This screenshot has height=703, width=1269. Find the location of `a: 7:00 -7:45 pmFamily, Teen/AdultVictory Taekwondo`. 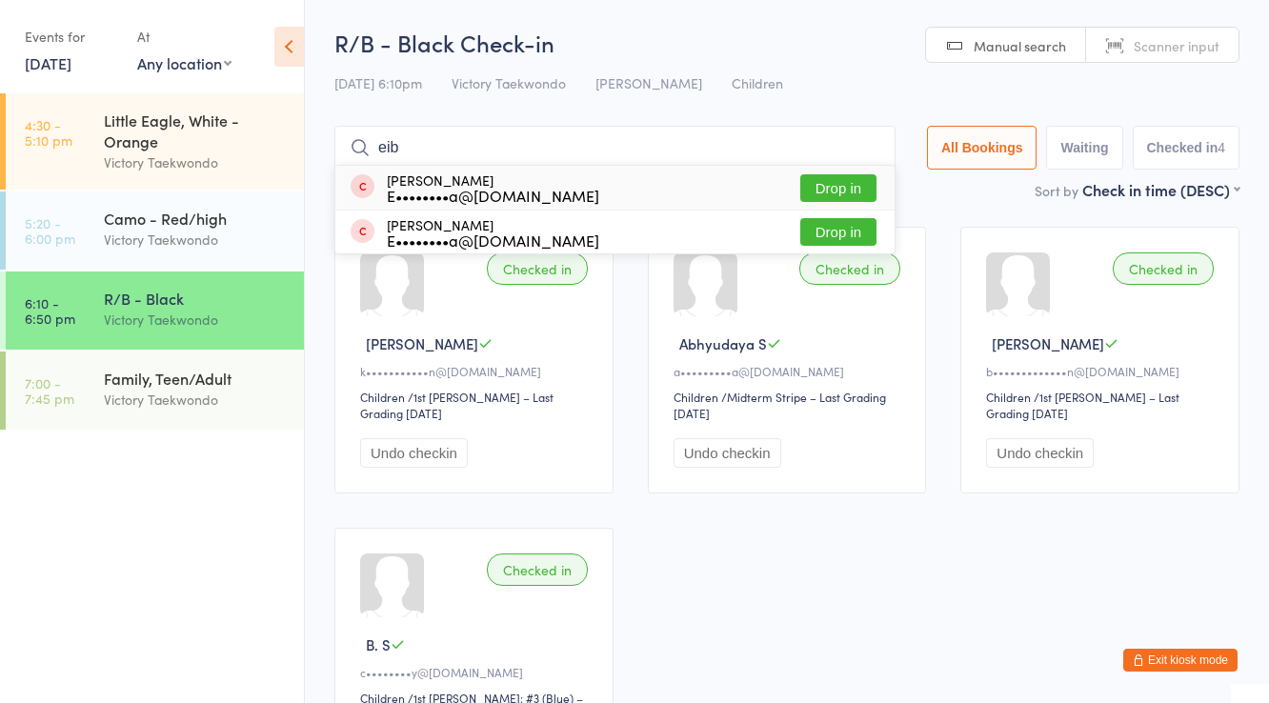

a: 7:00 -7:45 pmFamily, Teen/AdultVictory Taekwondo is located at coordinates (154, 391).